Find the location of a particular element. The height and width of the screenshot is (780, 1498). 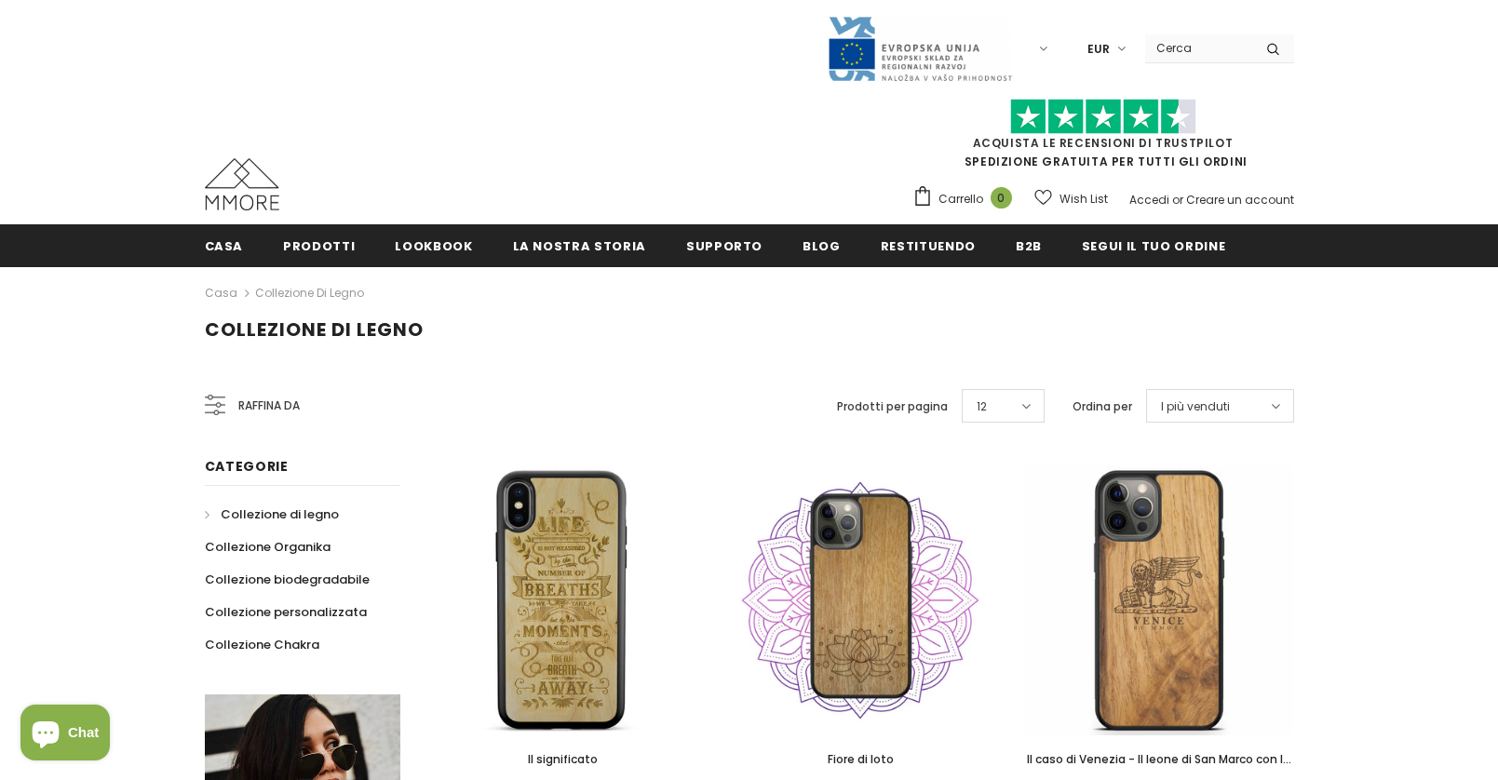

label: Prodotti per pagina is located at coordinates (892, 407).